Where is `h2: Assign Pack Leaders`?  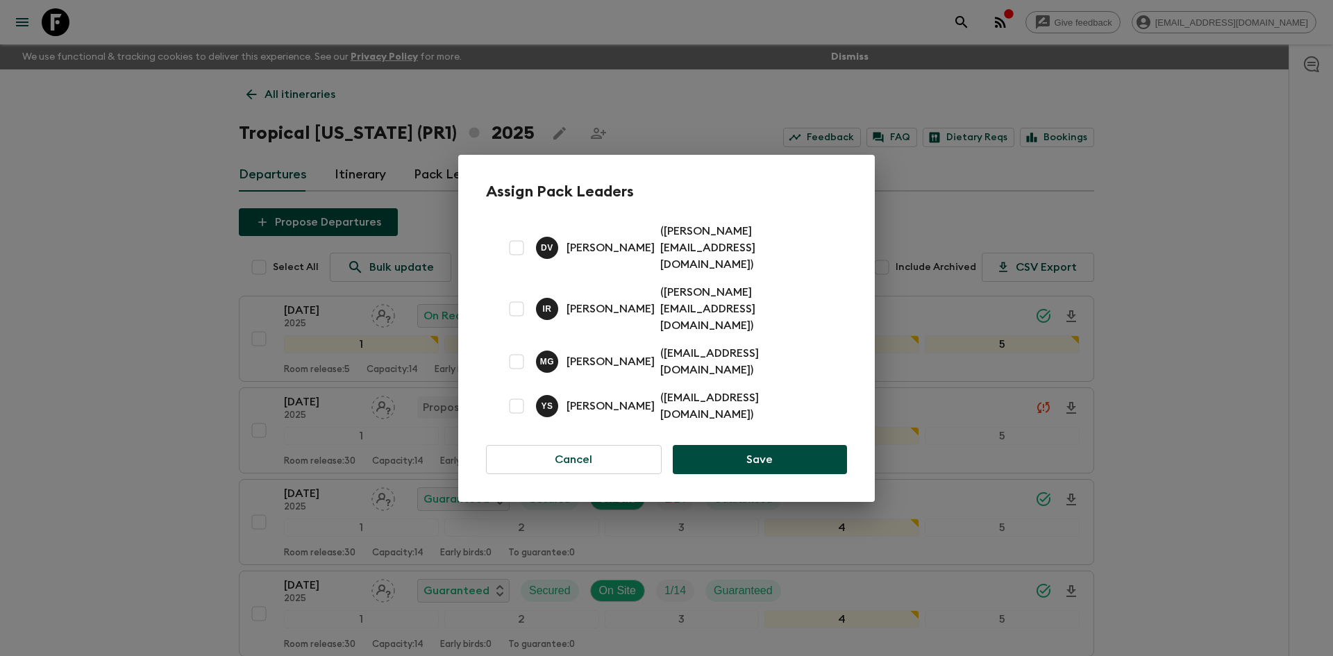 h2: Assign Pack Leaders is located at coordinates (666, 192).